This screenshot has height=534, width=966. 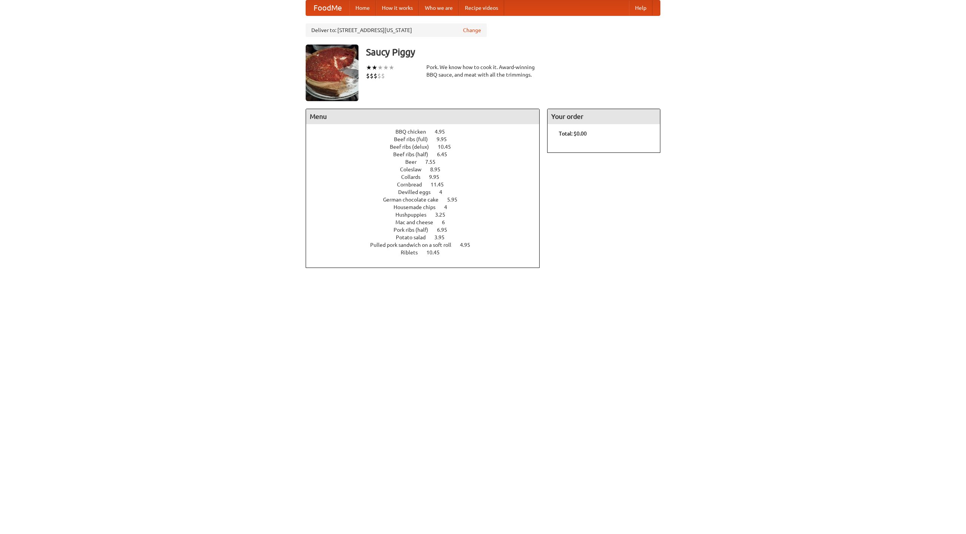 What do you see at coordinates (441, 184) in the screenshot?
I see `span: 11.45` at bounding box center [441, 184].